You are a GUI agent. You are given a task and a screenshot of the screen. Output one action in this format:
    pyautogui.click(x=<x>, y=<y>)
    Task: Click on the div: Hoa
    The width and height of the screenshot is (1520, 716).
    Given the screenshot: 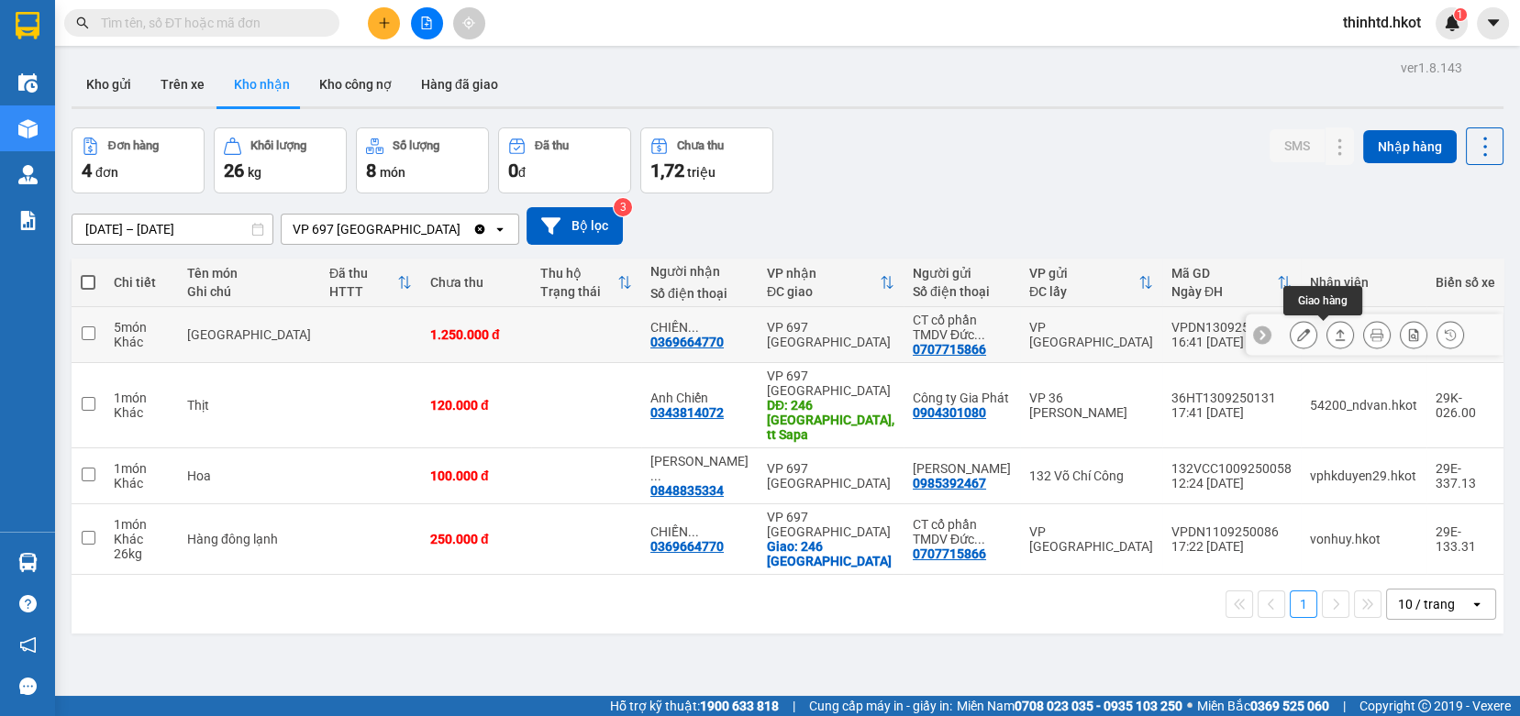 What is the action you would take?
    pyautogui.click(x=249, y=476)
    